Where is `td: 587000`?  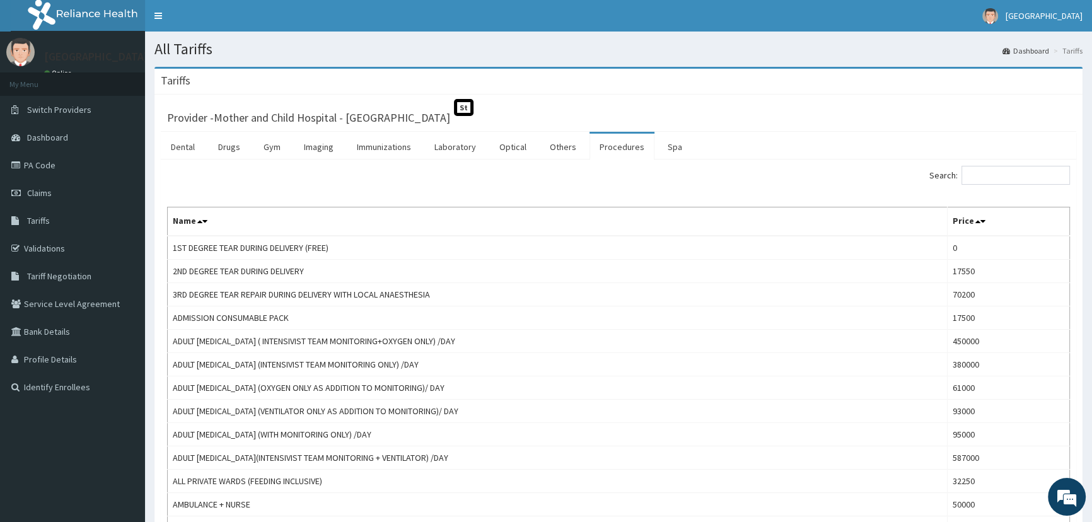
td: 587000 is located at coordinates (1009, 458).